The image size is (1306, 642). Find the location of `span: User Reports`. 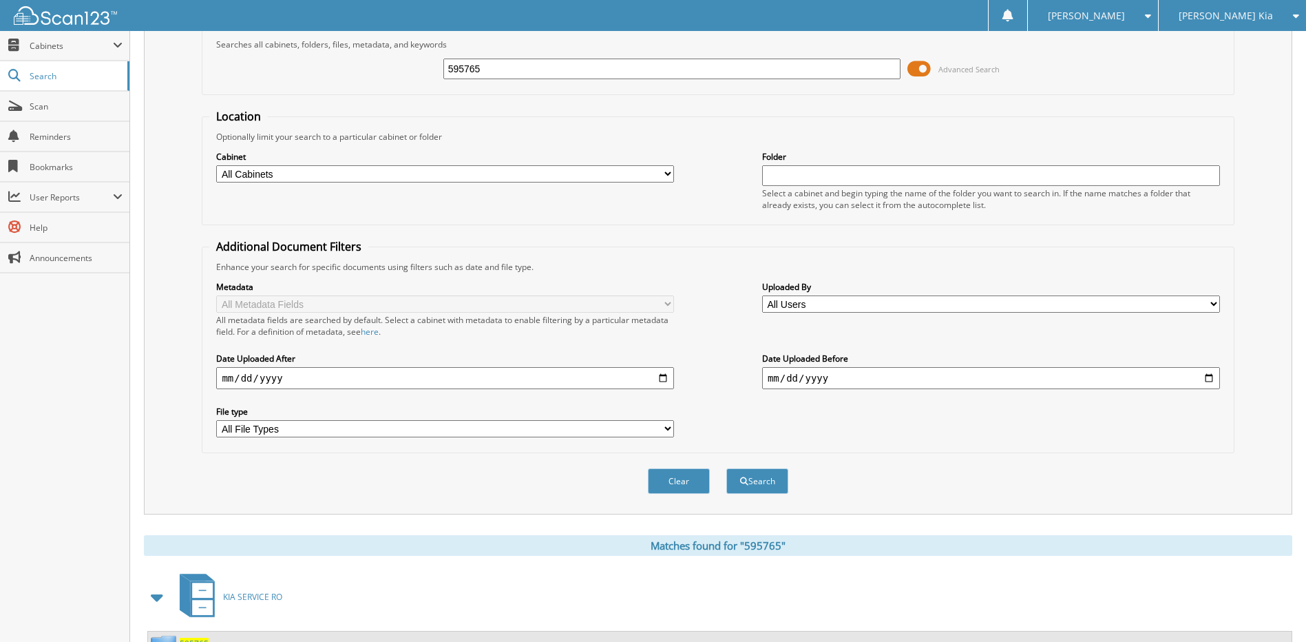

span: User Reports is located at coordinates (71, 197).